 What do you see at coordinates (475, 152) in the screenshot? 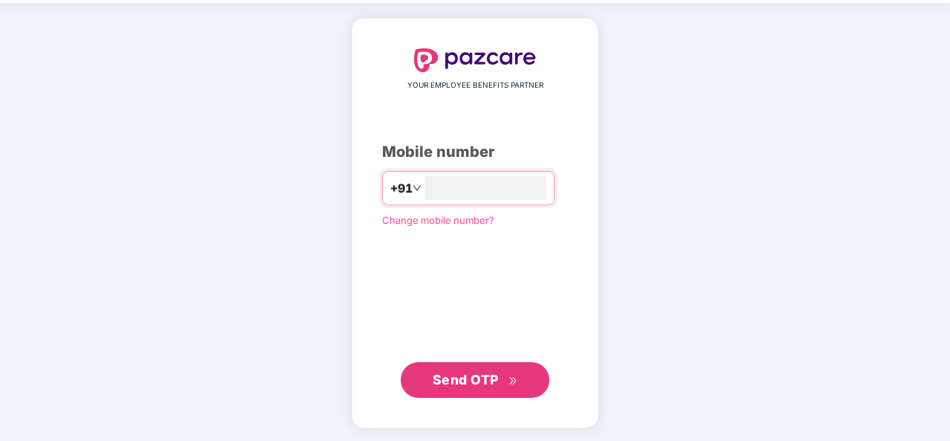
I see `div: Mobile number` at bounding box center [475, 152].